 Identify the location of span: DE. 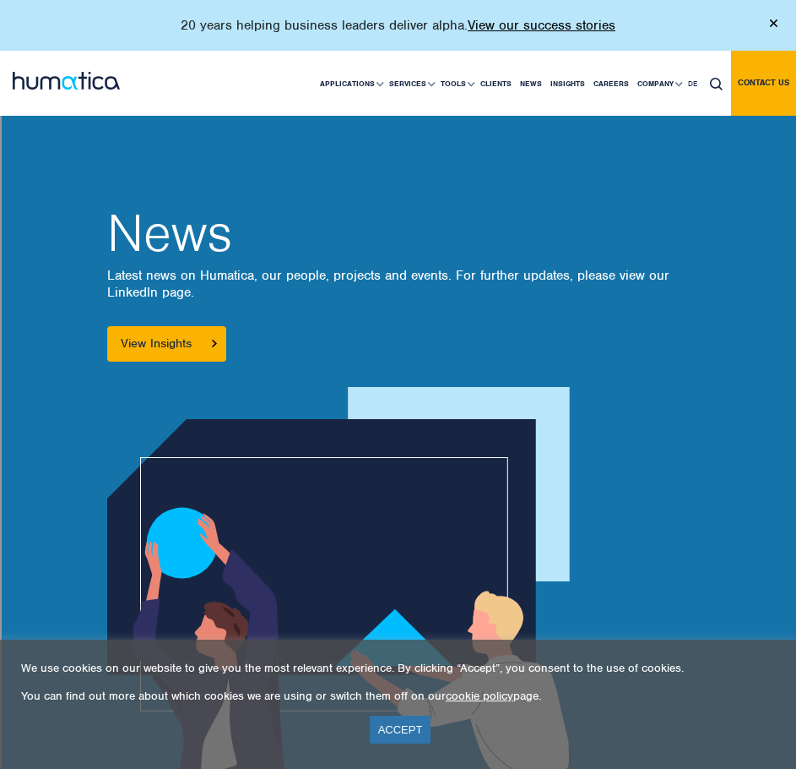
(693, 84).